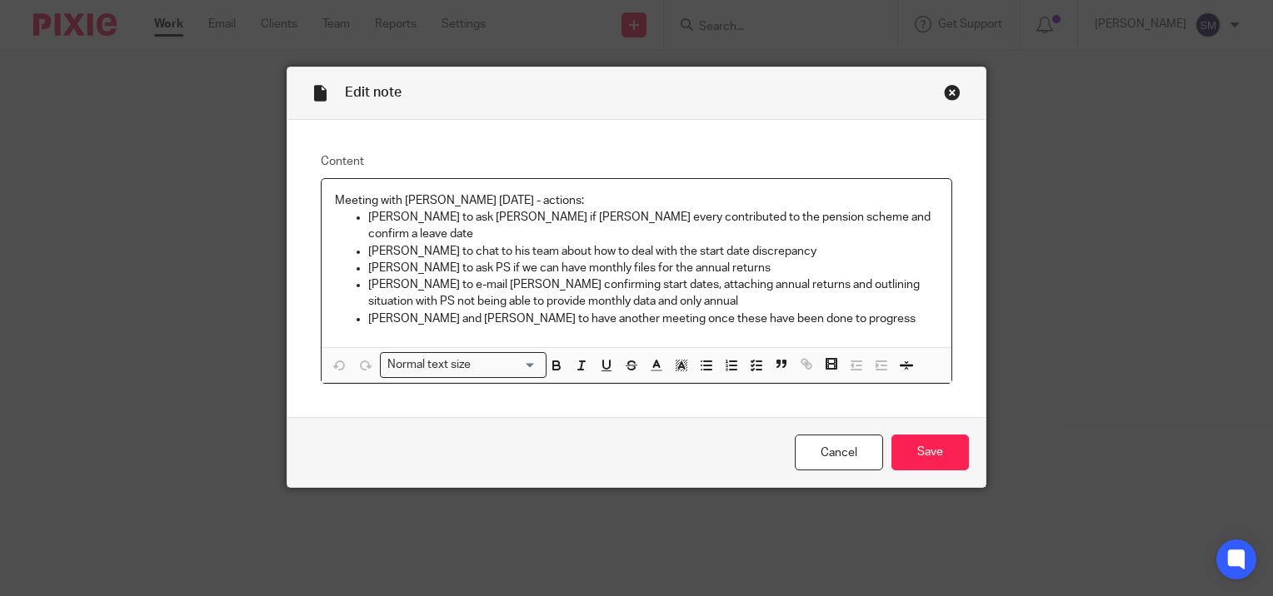 Image resolution: width=1273 pixels, height=596 pixels. Describe the element at coordinates (929, 452) in the screenshot. I see `input: Save` at that location.